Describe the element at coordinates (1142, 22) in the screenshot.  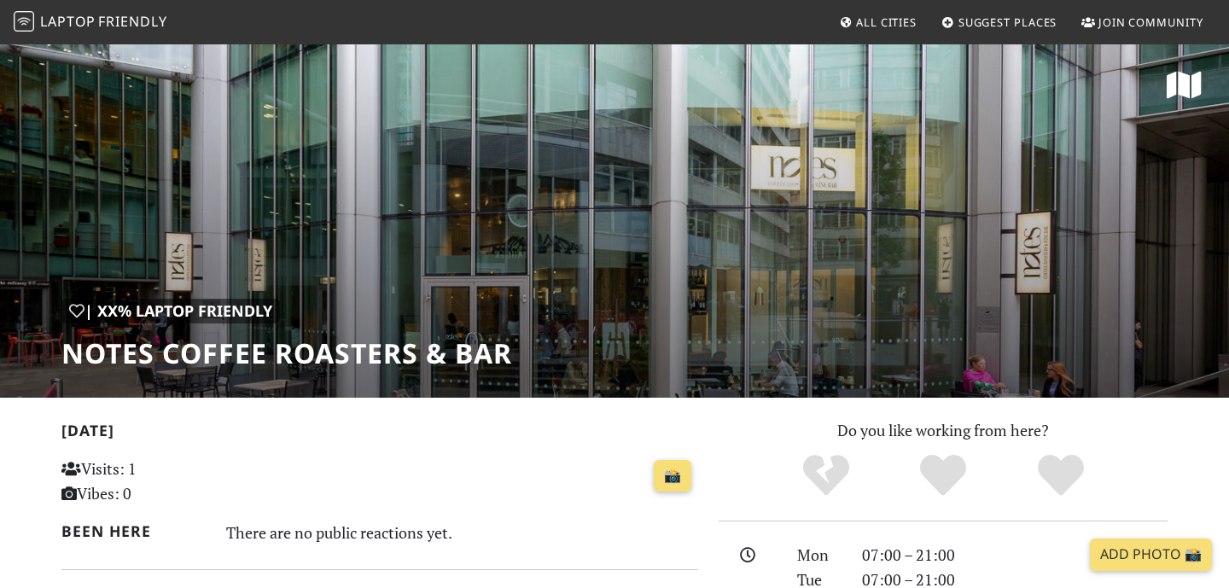
I see `a: Join Community` at that location.